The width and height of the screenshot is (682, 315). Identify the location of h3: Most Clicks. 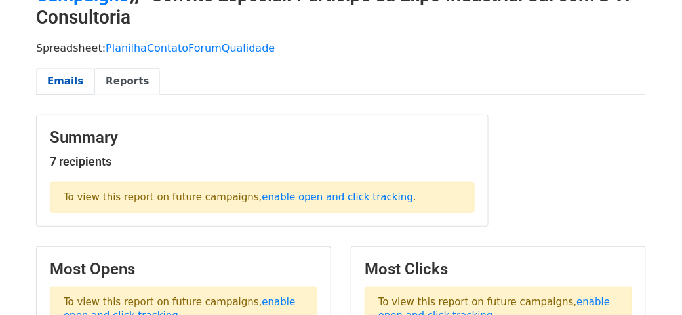
(498, 269).